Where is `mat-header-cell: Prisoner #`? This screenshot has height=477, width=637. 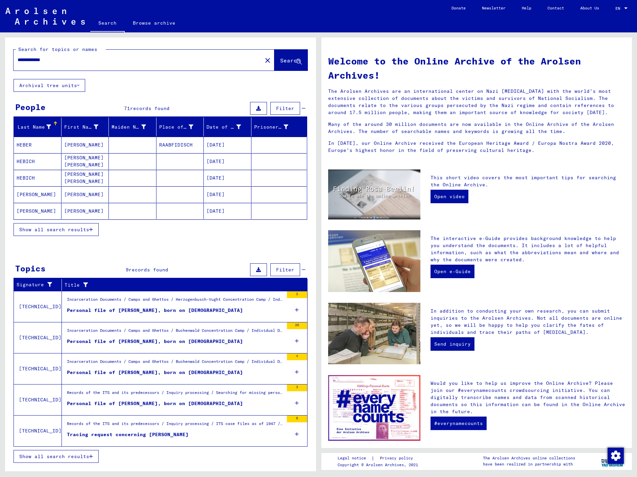
mat-header-cell: Prisoner # is located at coordinates (279, 127).